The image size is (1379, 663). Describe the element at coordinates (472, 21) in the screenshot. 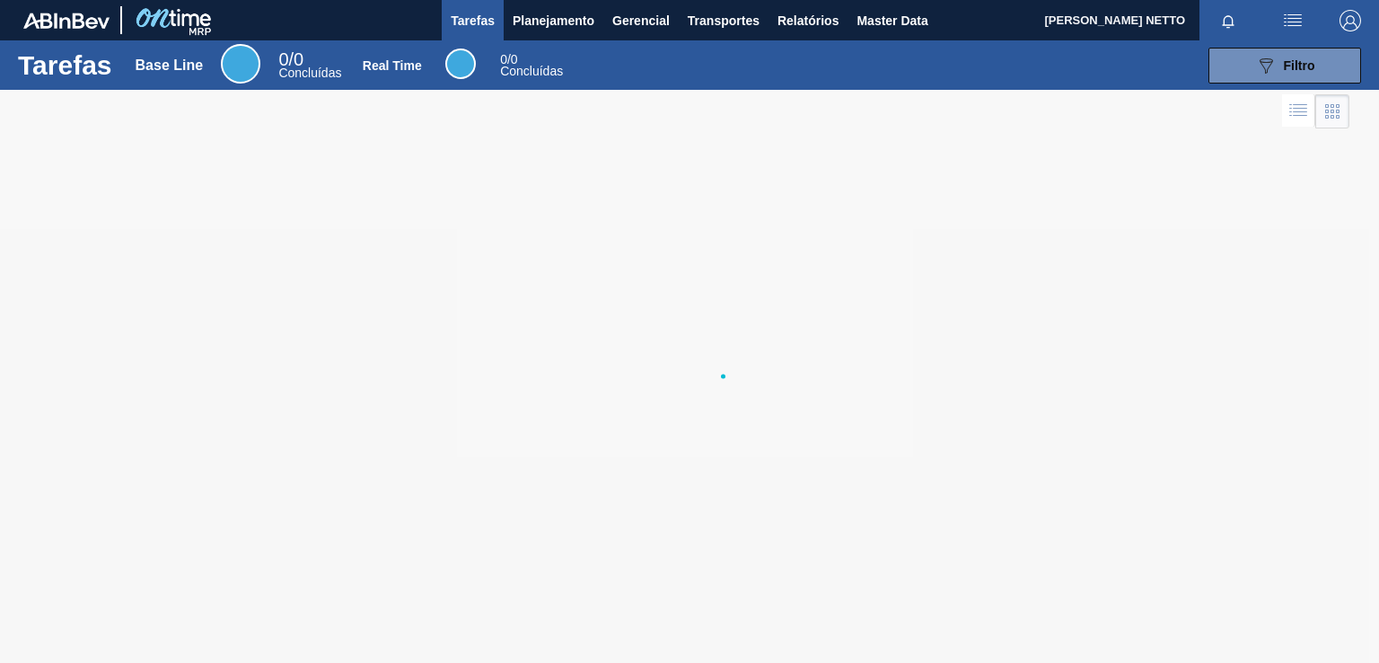

I see `span: Tarefas` at that location.